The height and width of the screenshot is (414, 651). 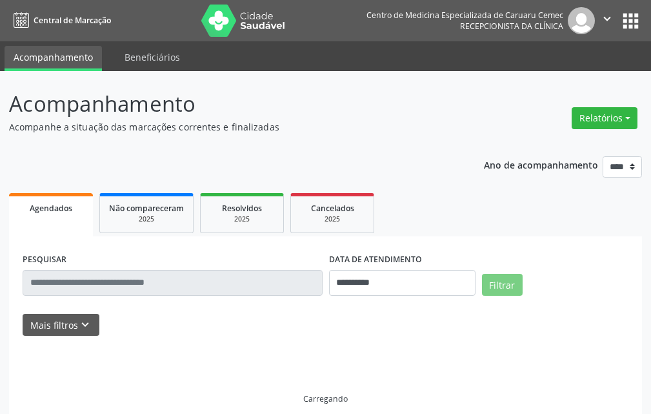 I want to click on p: Acompanhamento, so click(x=230, y=104).